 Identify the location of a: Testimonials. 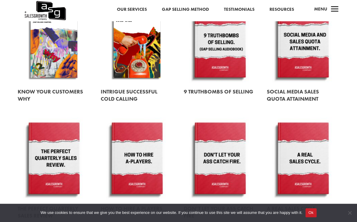
(240, 10).